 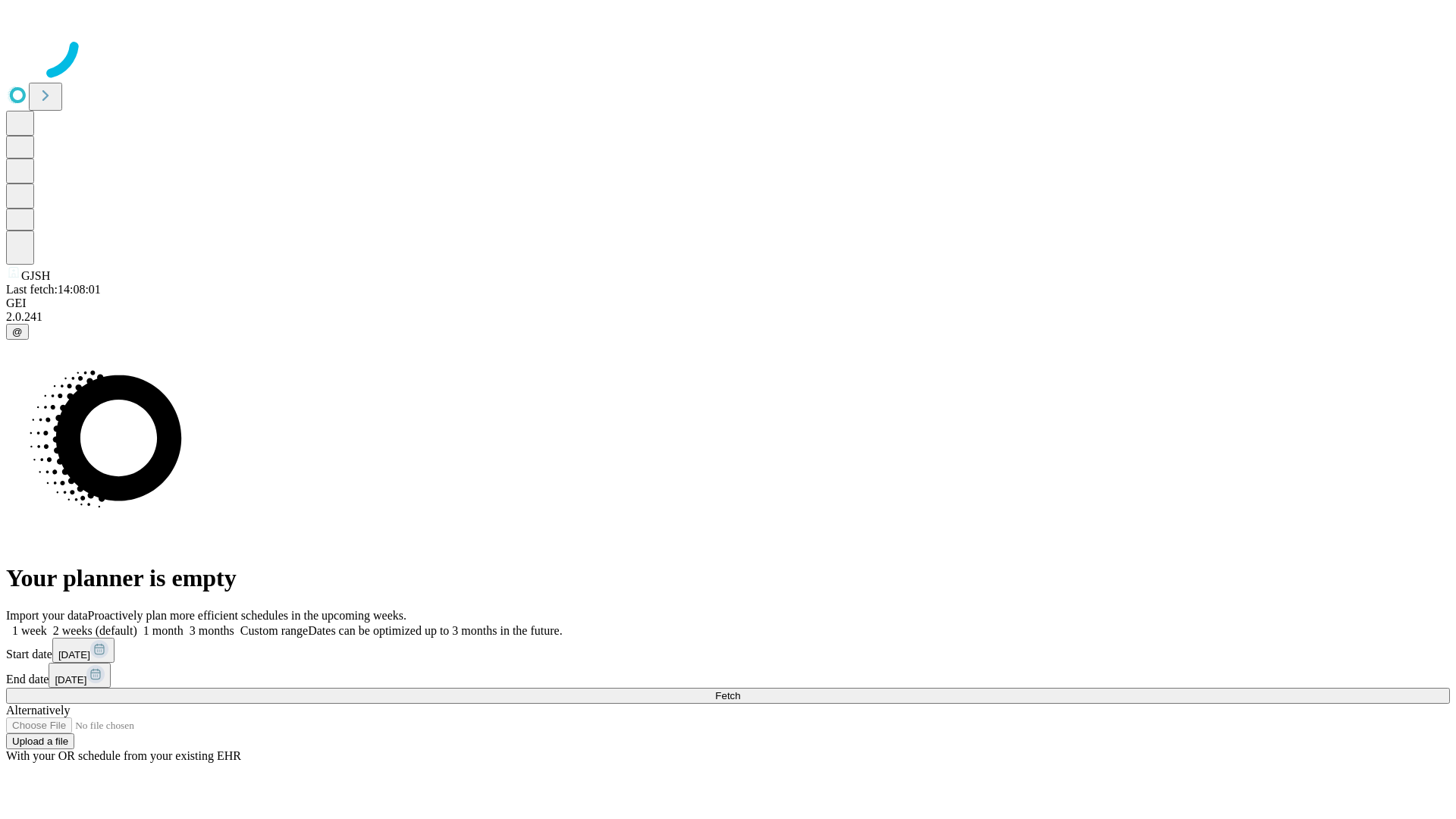 I want to click on div: Start date, so click(x=728, y=650).